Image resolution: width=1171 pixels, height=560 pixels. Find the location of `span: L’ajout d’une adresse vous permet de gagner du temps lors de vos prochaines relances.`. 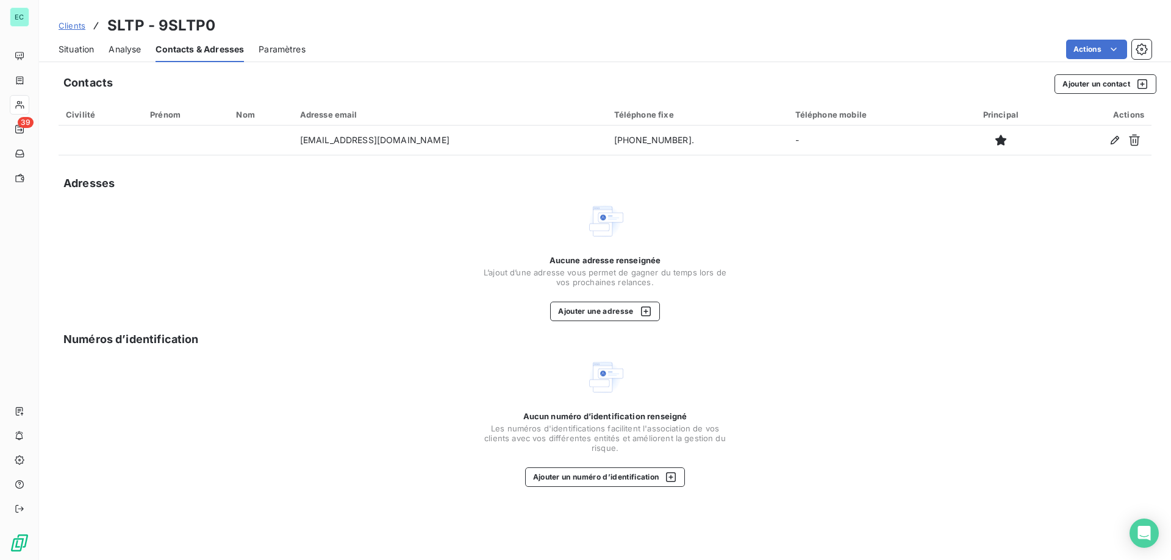

span: L’ajout d’une adresse vous permet de gagner du temps lors de vos prochaines relances. is located at coordinates (605, 277).